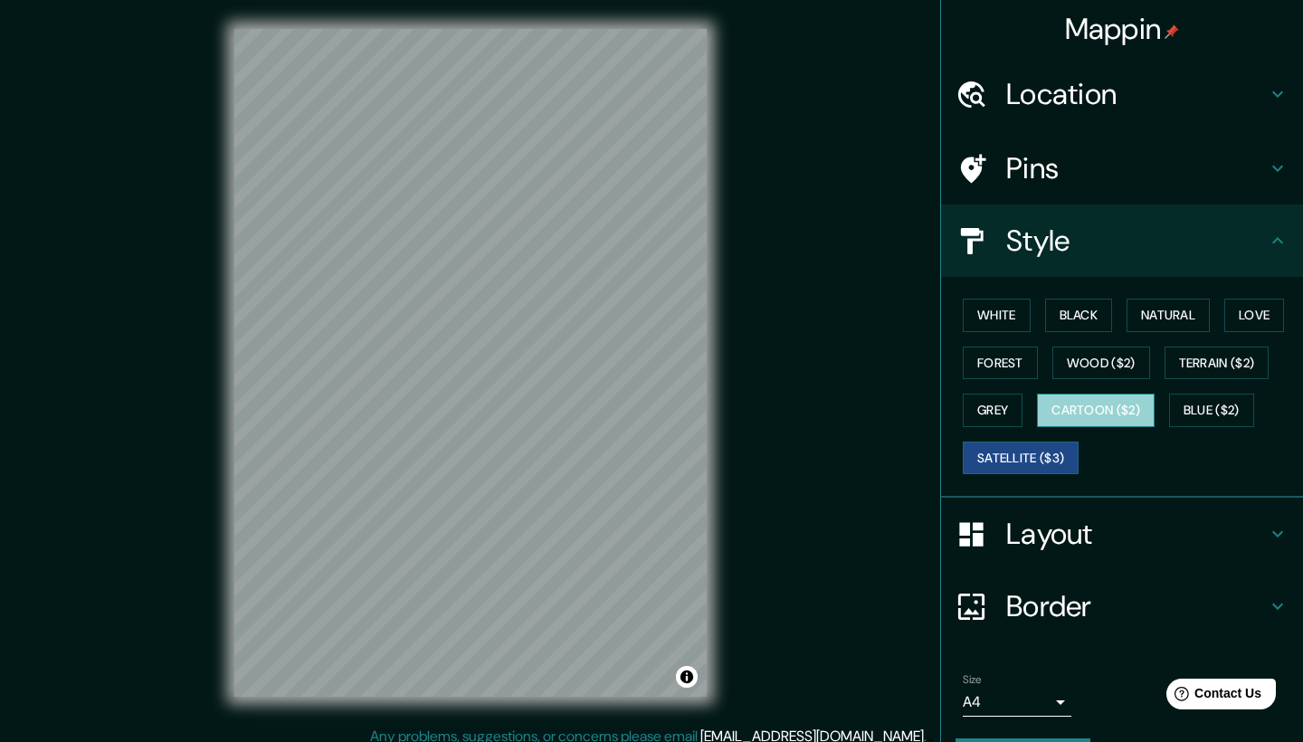 This screenshot has height=742, width=1303. I want to click on h4: Layout, so click(1136, 534).